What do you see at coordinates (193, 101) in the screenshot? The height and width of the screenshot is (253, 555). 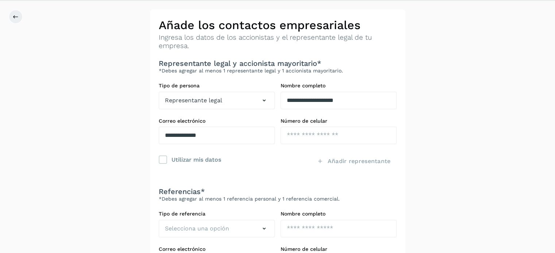 I see `span: Representante legal` at bounding box center [193, 101].